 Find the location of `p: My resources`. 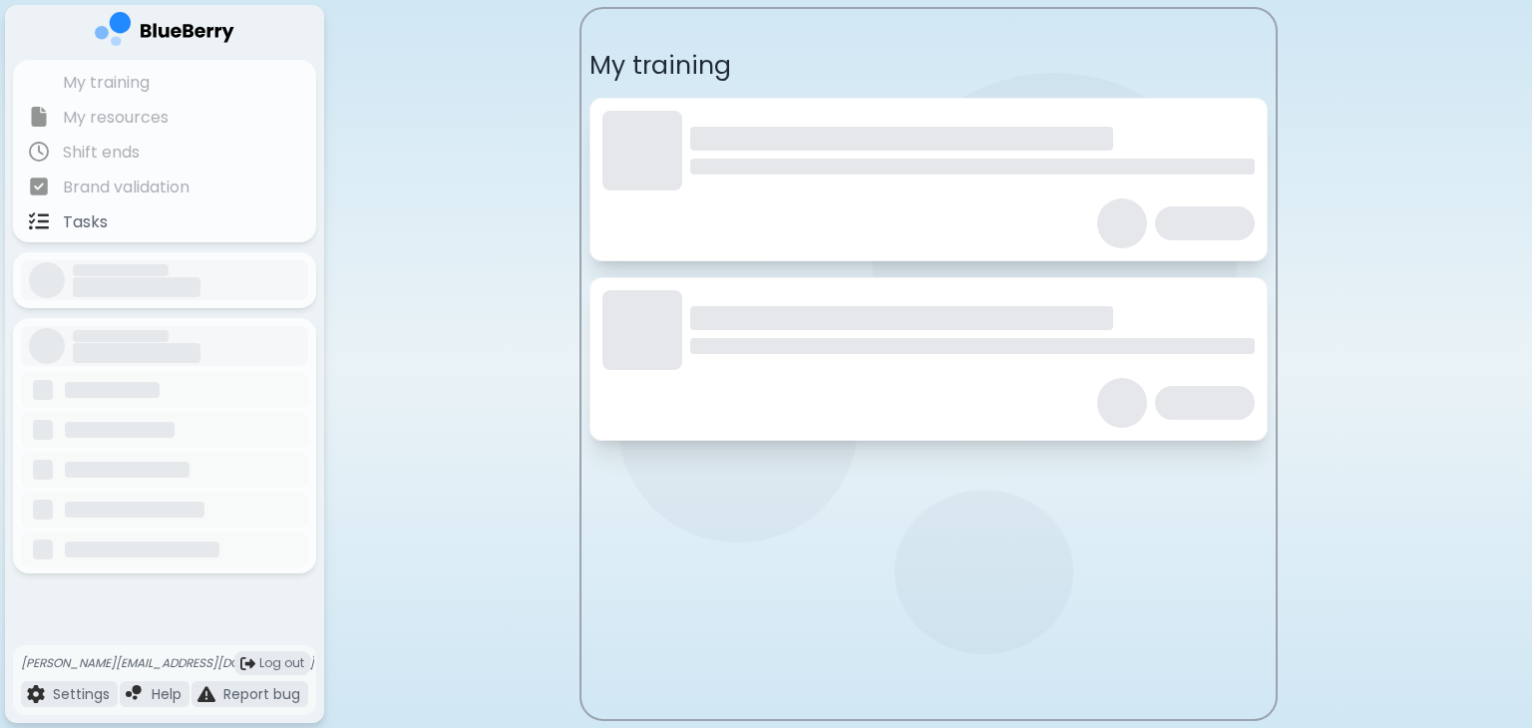

p: My resources is located at coordinates (116, 118).